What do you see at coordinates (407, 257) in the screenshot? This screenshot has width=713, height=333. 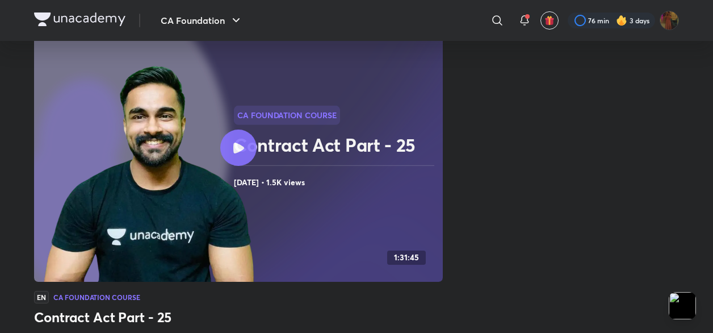 I see `h4: 1:31:45` at bounding box center [407, 257].